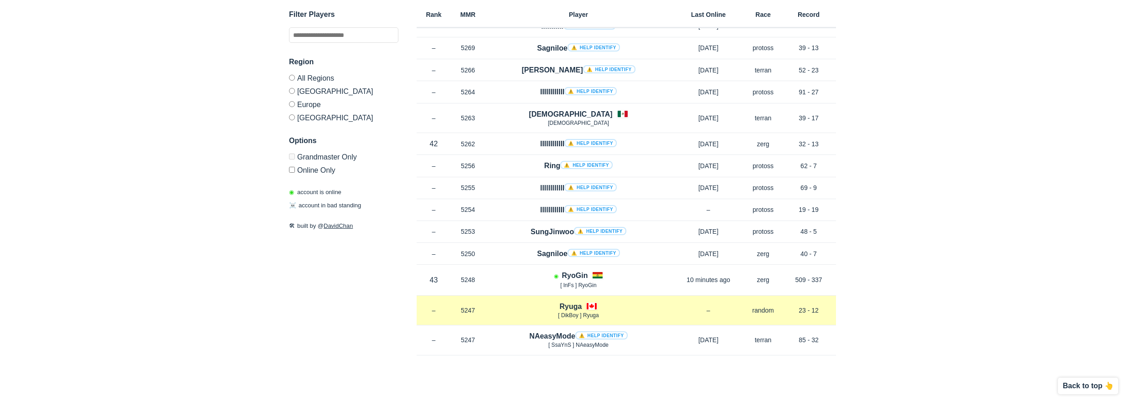 The width and height of the screenshot is (1125, 401). What do you see at coordinates (708, 15) in the screenshot?
I see `h6: Last Online` at bounding box center [708, 15].